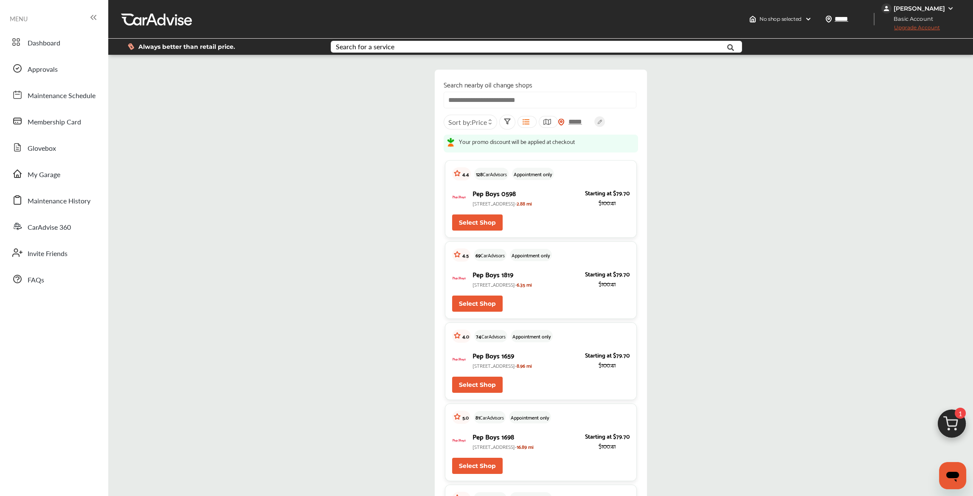 The height and width of the screenshot is (496, 973). What do you see at coordinates (466, 336) in the screenshot?
I see `p: 4.0` at bounding box center [466, 336].